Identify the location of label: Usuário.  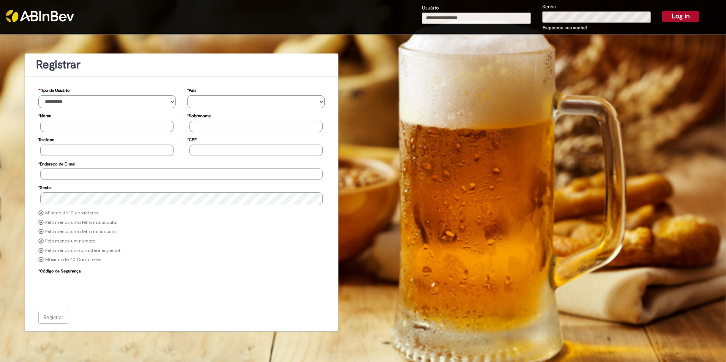
(430, 8).